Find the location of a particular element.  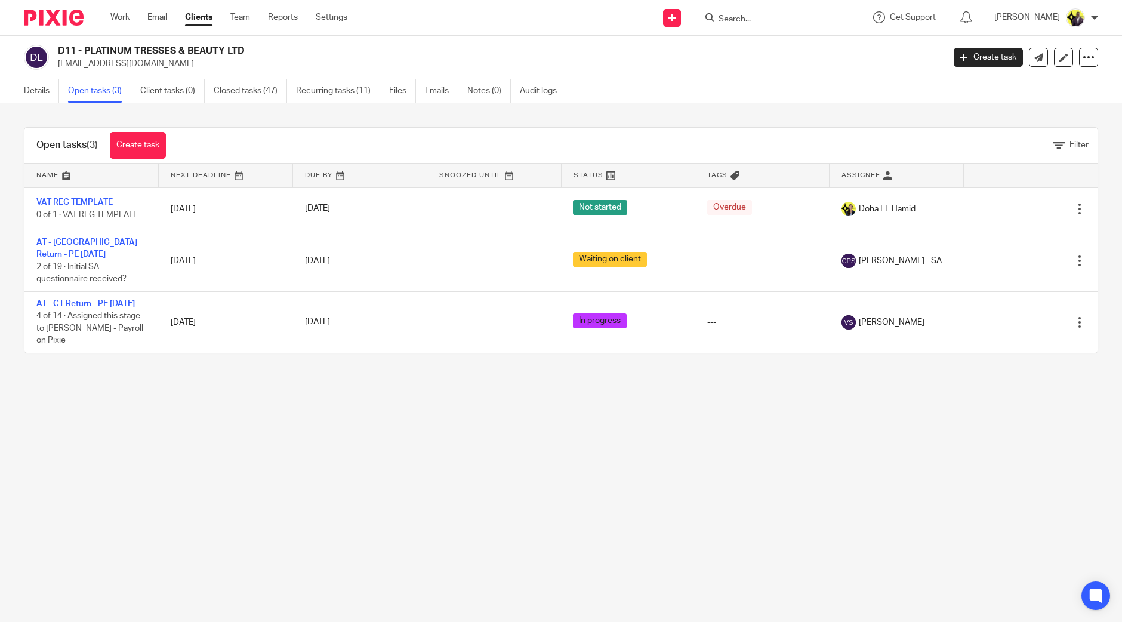

span: 2 of 19 · Initial SA questionnaire received? is located at coordinates (81, 273).